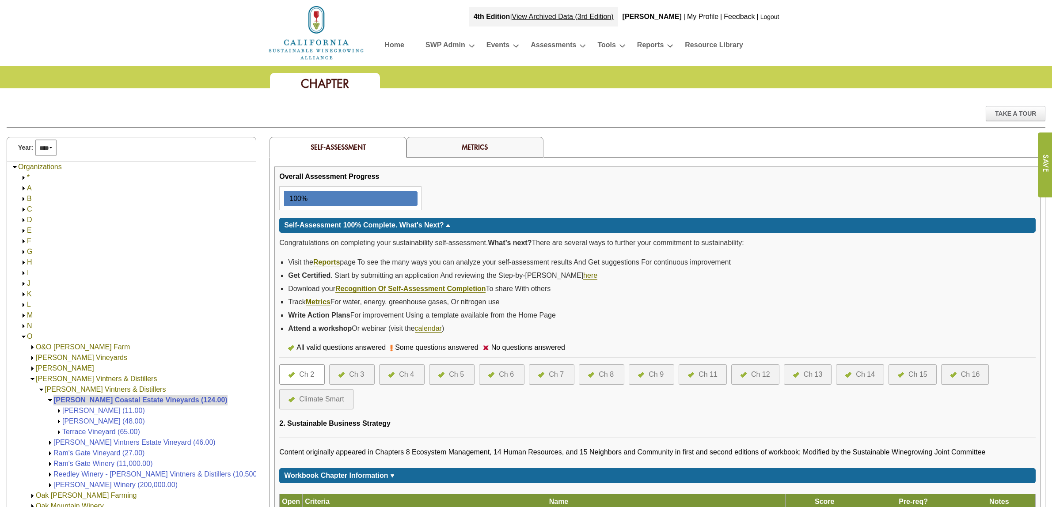 The image size is (1052, 507). I want to click on div: Ch 5, so click(457, 375).